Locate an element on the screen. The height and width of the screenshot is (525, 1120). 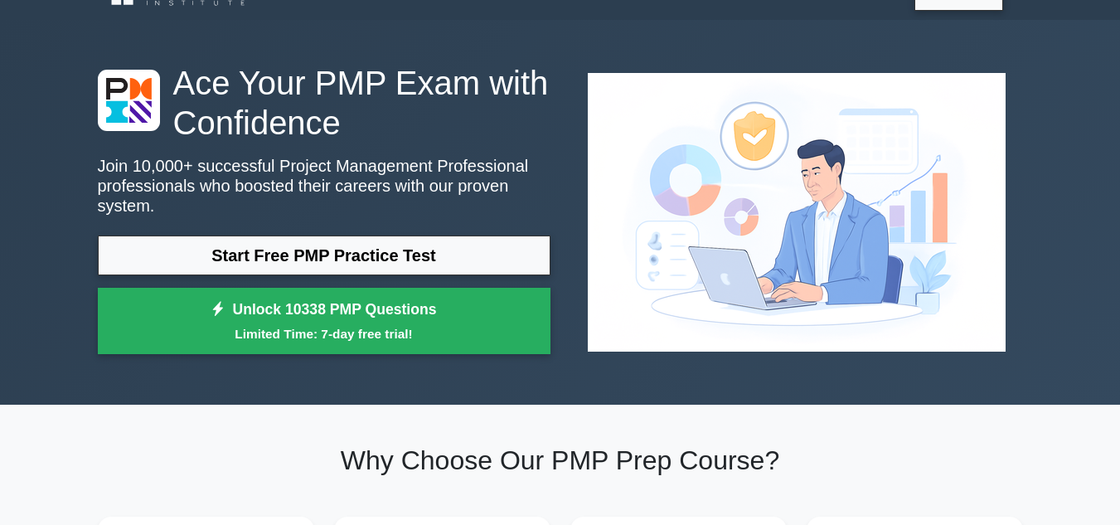
small: Limited Time: 7-day free trial! is located at coordinates (324, 333).